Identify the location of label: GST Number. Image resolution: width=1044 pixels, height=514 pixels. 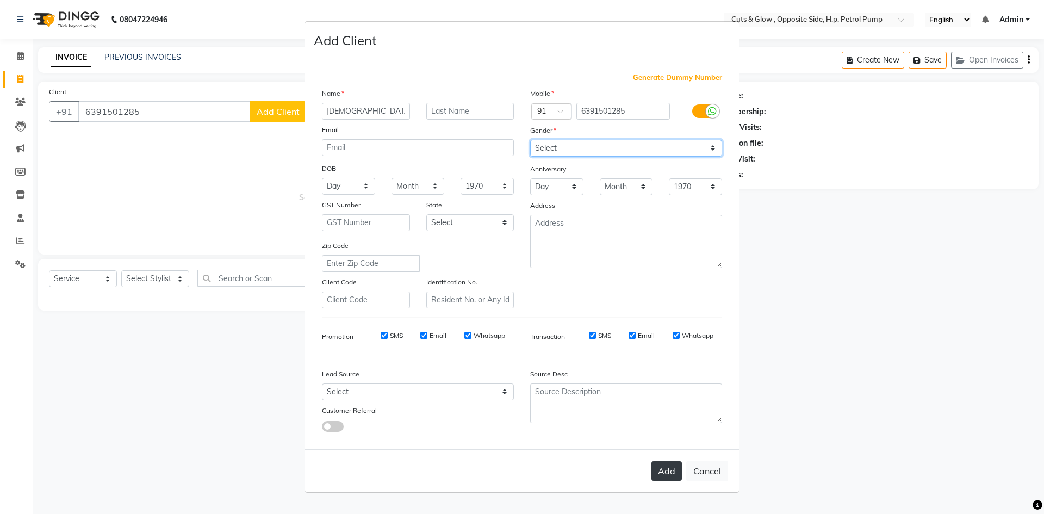
(341, 205).